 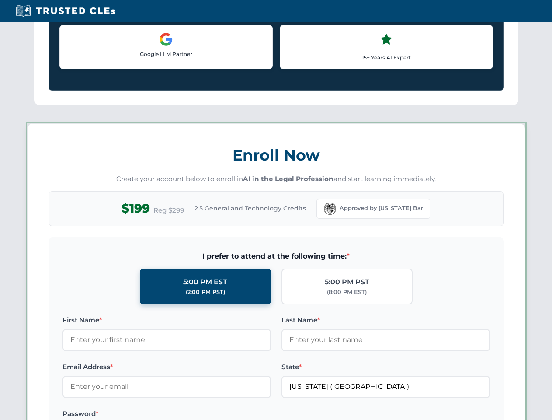 What do you see at coordinates (250, 208) in the screenshot?
I see `span: 2.5 General and Technology Credits` at bounding box center [250, 208].